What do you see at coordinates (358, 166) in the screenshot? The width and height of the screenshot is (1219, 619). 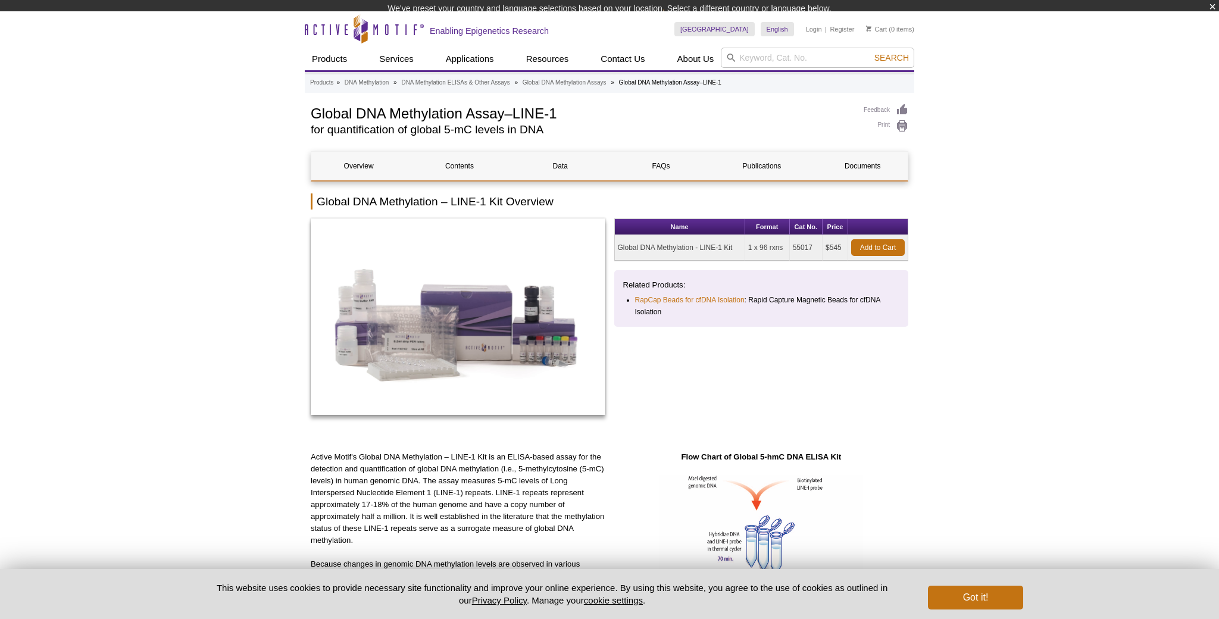 I see `a: Overview` at bounding box center [358, 166].